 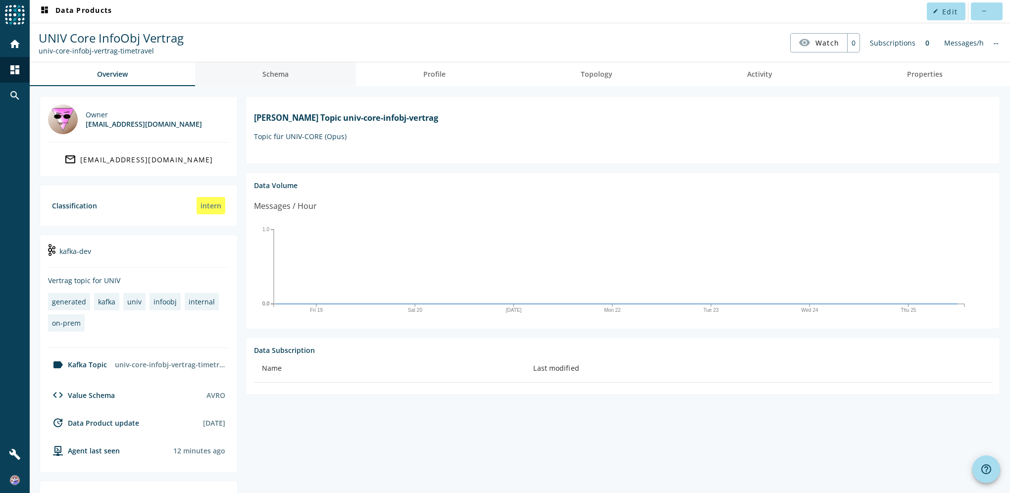 I want to click on div: on-prem, so click(x=66, y=323).